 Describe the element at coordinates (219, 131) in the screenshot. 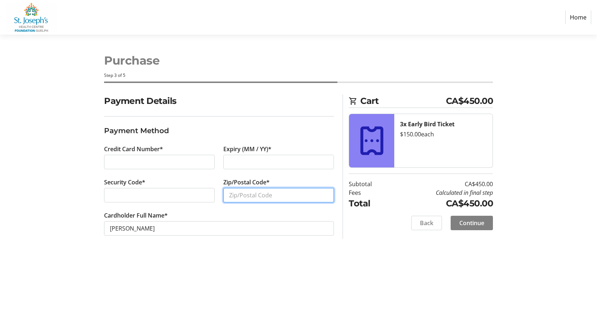

I see `h3: Payment Method` at that location.